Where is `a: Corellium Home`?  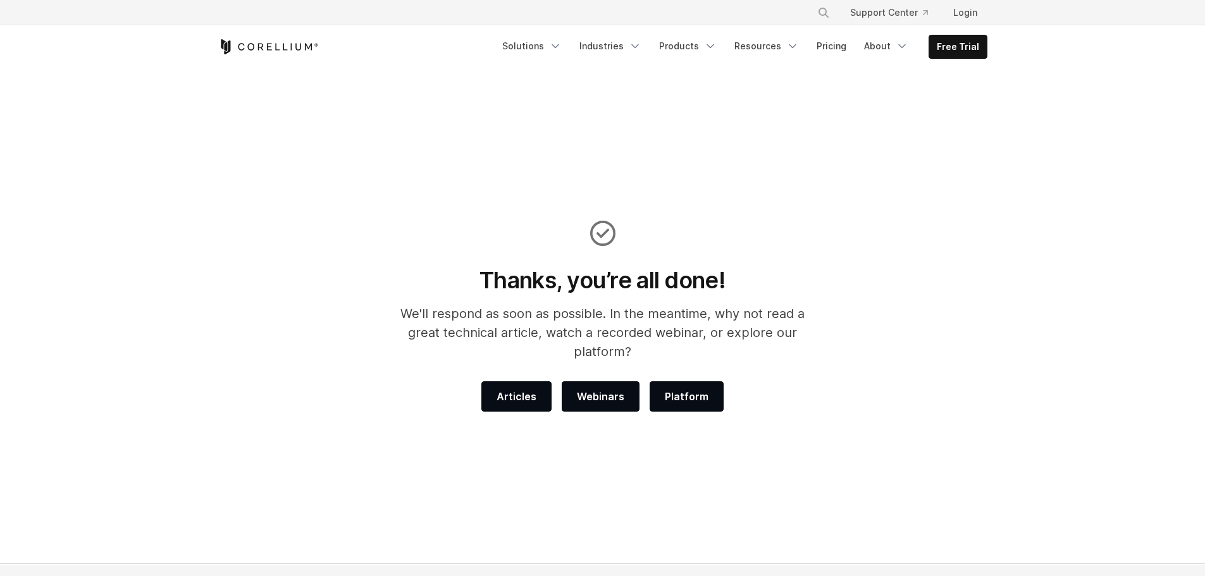
a: Corellium Home is located at coordinates (268, 47).